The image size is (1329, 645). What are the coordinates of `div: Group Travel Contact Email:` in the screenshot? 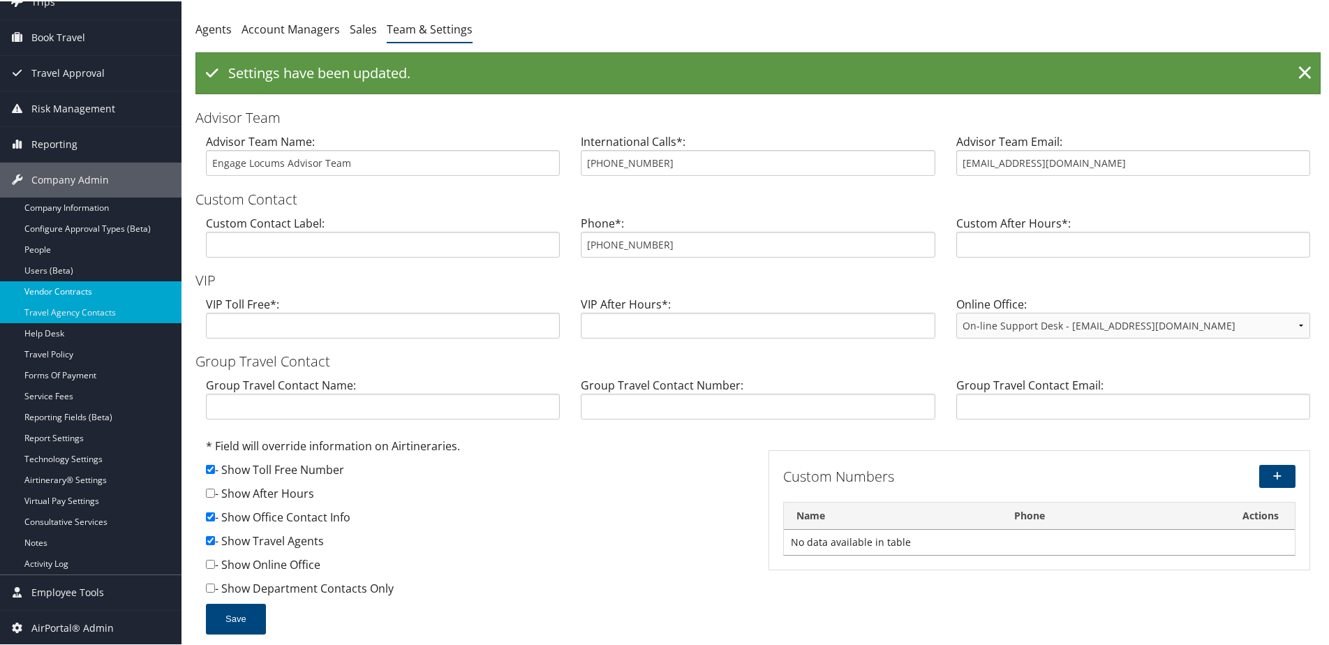 It's located at (1133, 402).